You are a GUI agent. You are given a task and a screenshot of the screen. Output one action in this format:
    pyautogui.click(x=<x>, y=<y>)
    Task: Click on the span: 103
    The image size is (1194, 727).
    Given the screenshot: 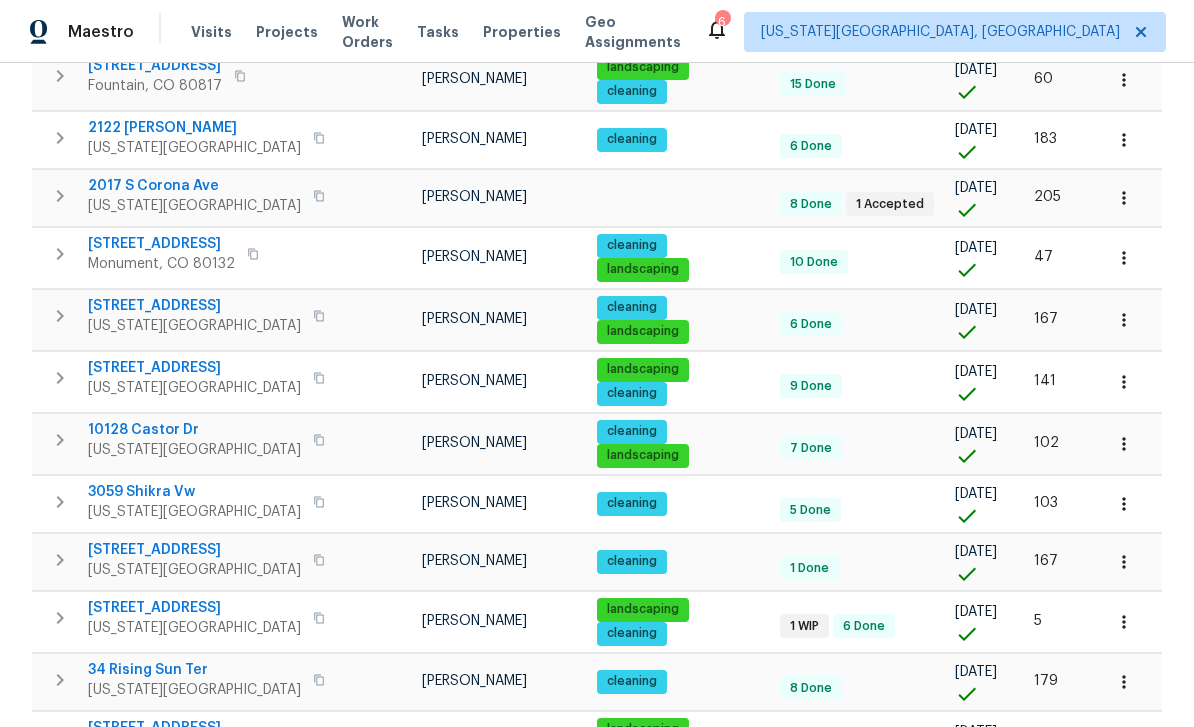 What is the action you would take?
    pyautogui.click(x=1046, y=503)
    